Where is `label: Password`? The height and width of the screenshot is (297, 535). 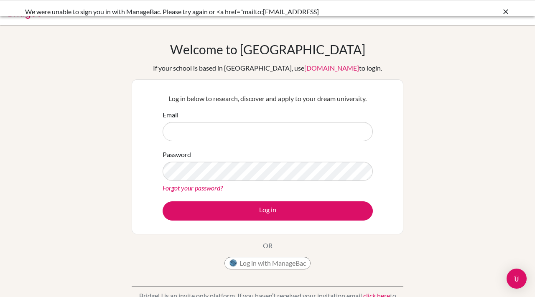
label: Password is located at coordinates (177, 155).